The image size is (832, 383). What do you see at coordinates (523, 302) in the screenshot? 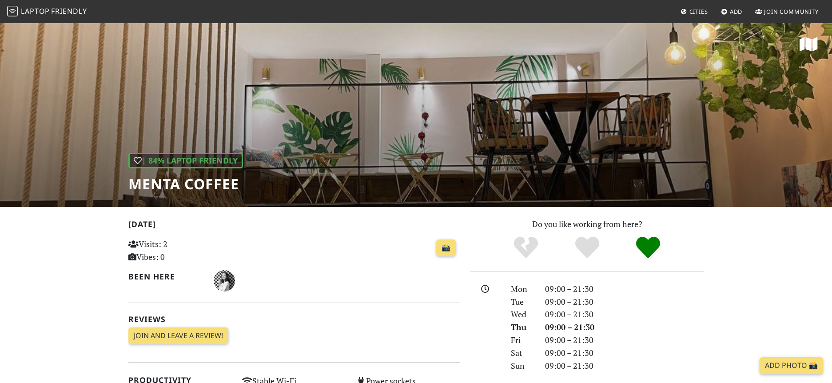
I see `div: Tue` at bounding box center [523, 302].